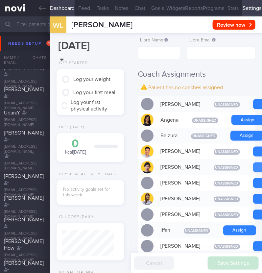 This screenshot has width=262, height=273. Describe the element at coordinates (31, 43) in the screenshot. I see `div: Needs setup` at that location.